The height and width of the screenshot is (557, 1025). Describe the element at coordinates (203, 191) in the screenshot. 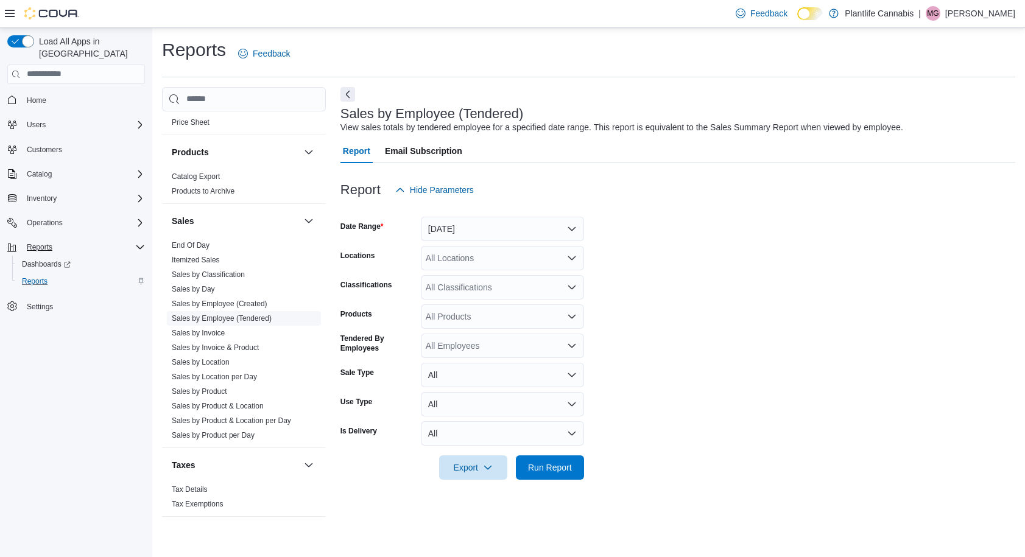

I see `a: Products to Archive` at that location.